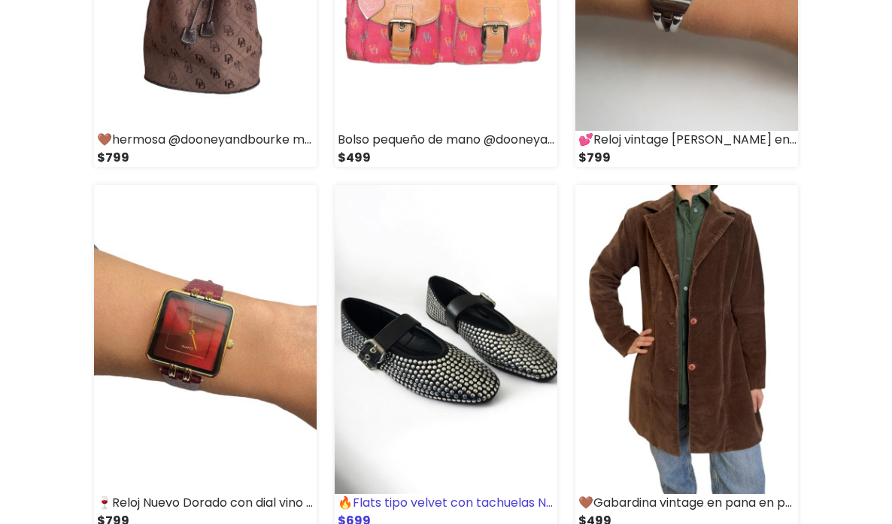  What do you see at coordinates (687, 339) in the screenshot?
I see `img: small_1747249007555.jpg` at bounding box center [687, 339].